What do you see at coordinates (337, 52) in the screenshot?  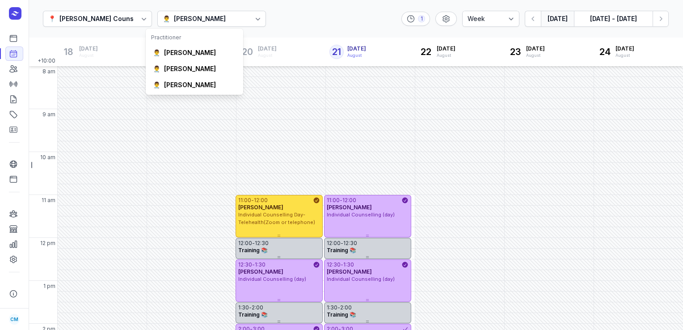 I see `div: 21` at bounding box center [337, 52].